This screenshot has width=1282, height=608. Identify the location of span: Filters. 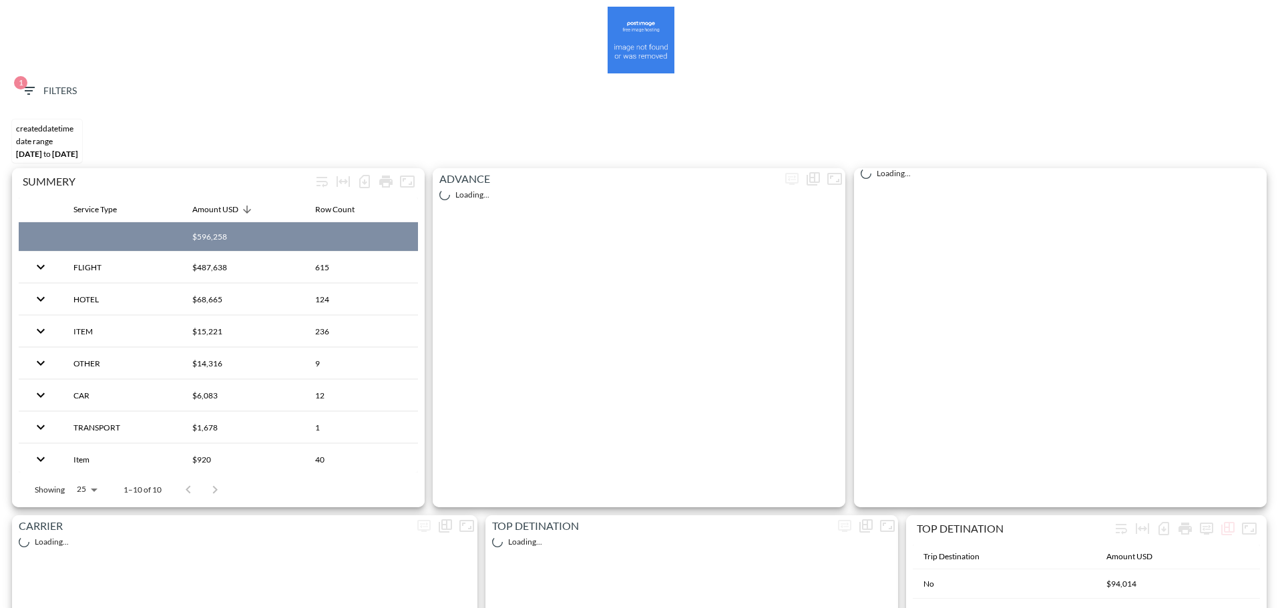
(49, 91).